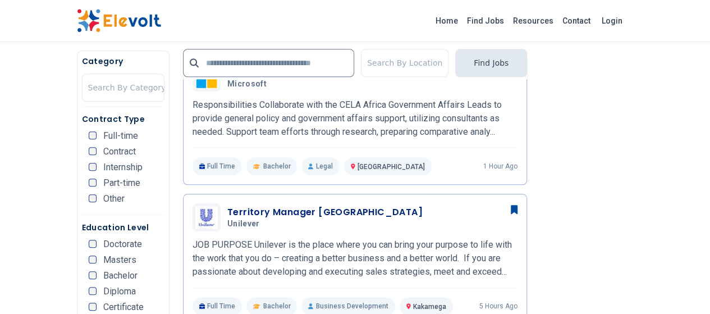  Describe the element at coordinates (123, 167) in the screenshot. I see `span: Internship` at that location.